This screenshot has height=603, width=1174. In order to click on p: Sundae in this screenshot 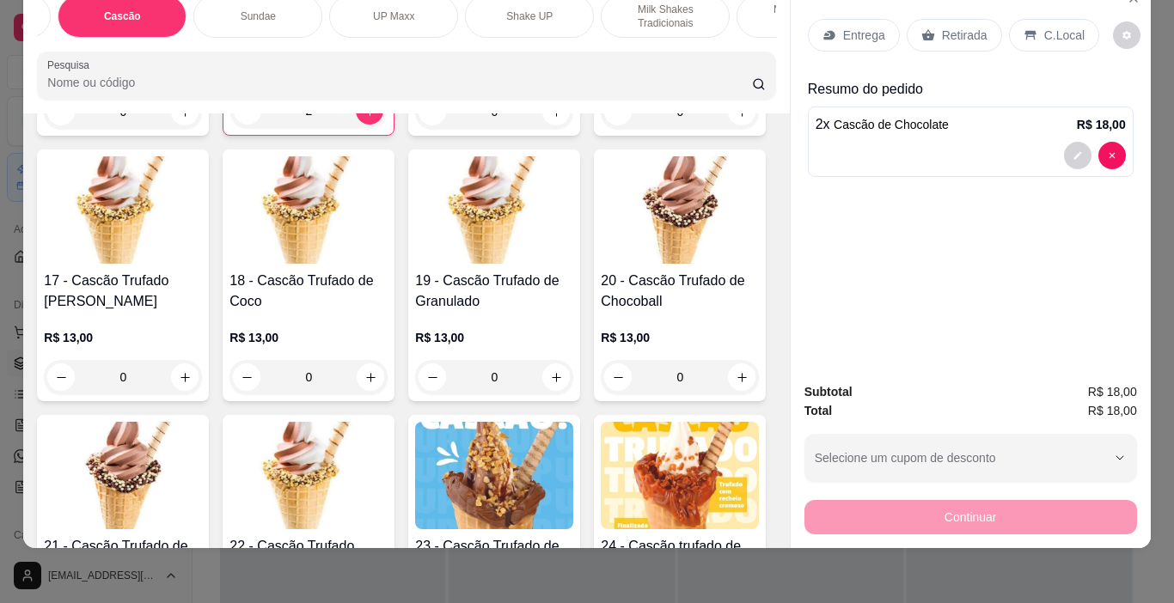, I will do `click(258, 16)`.